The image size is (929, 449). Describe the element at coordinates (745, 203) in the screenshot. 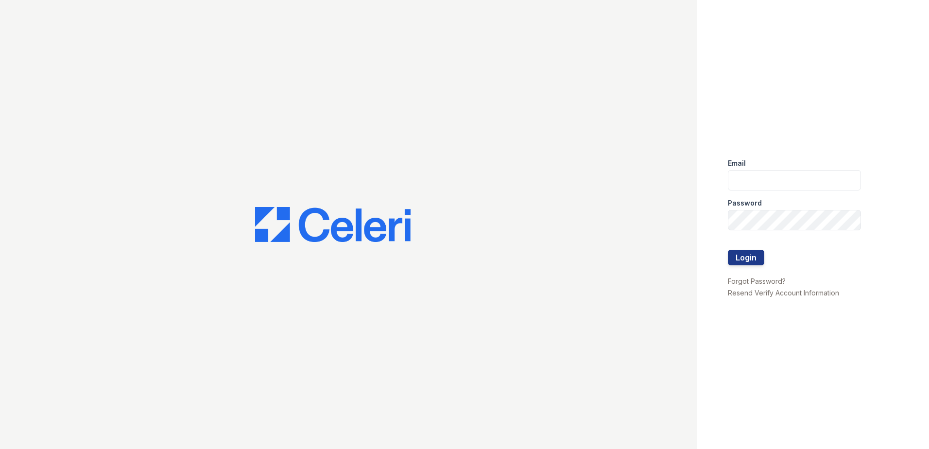

I see `label: Password` at that location.